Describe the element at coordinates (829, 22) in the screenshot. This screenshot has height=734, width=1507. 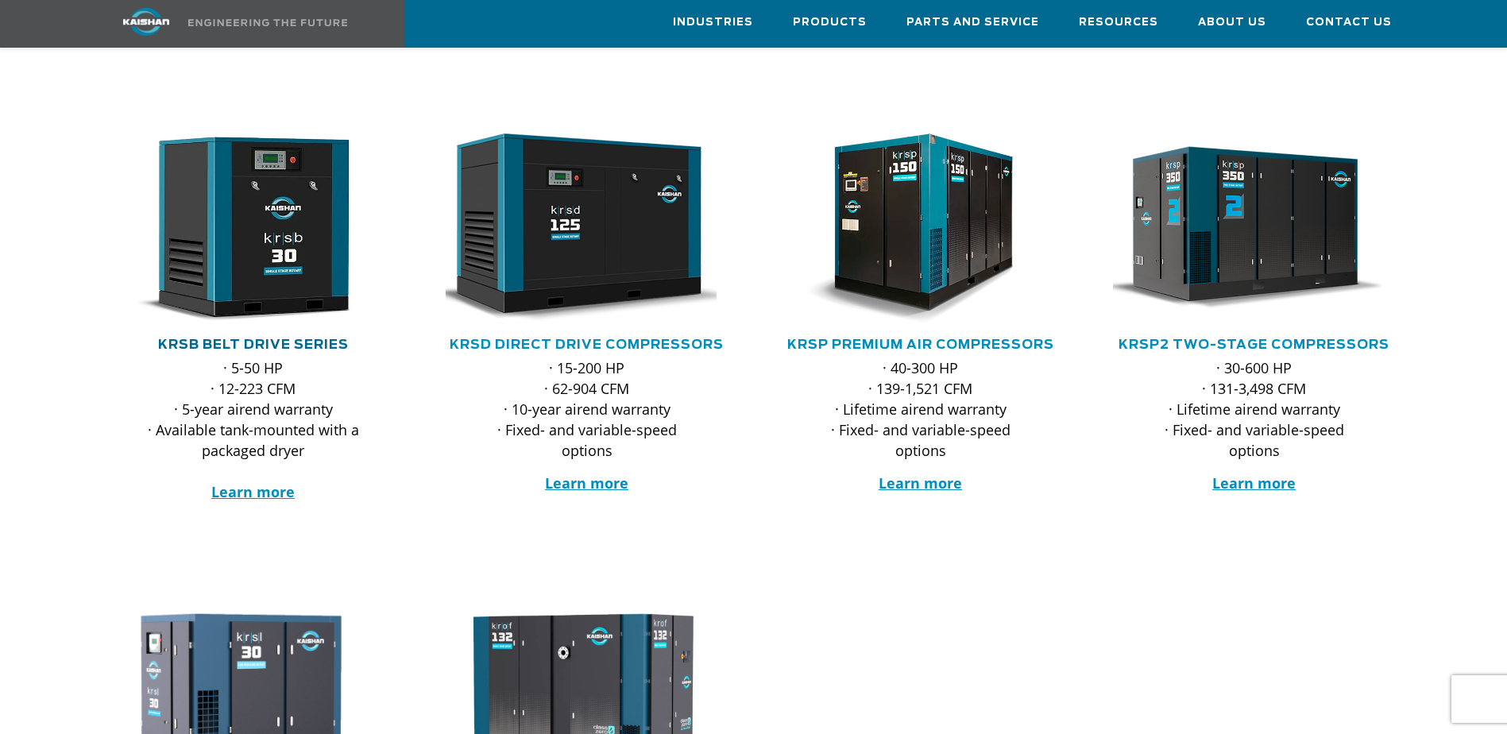
I see `span: Products` at that location.